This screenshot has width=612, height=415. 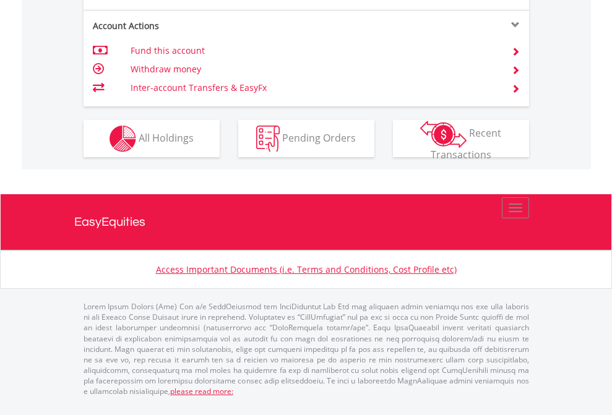 What do you see at coordinates (306, 269) in the screenshot?
I see `a: Access Important Documents (i.e. Terms and Conditions, Cost Profile etc)` at bounding box center [306, 269].